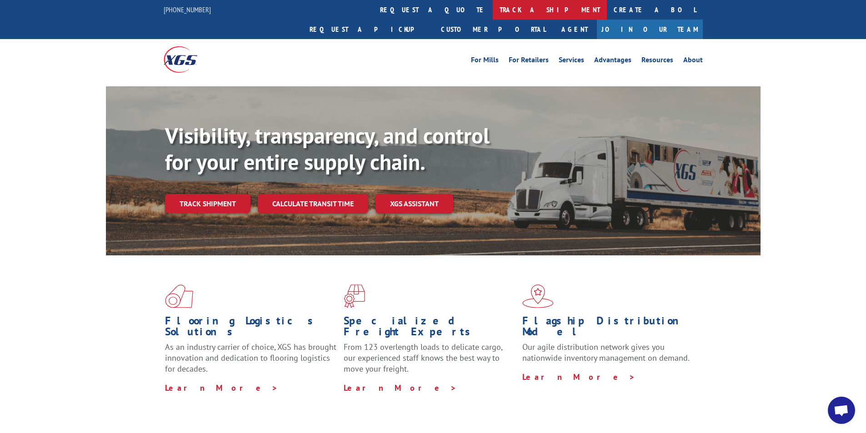 This screenshot has height=433, width=866. What do you see at coordinates (657, 61) in the screenshot?
I see `a: Resources` at bounding box center [657, 61].